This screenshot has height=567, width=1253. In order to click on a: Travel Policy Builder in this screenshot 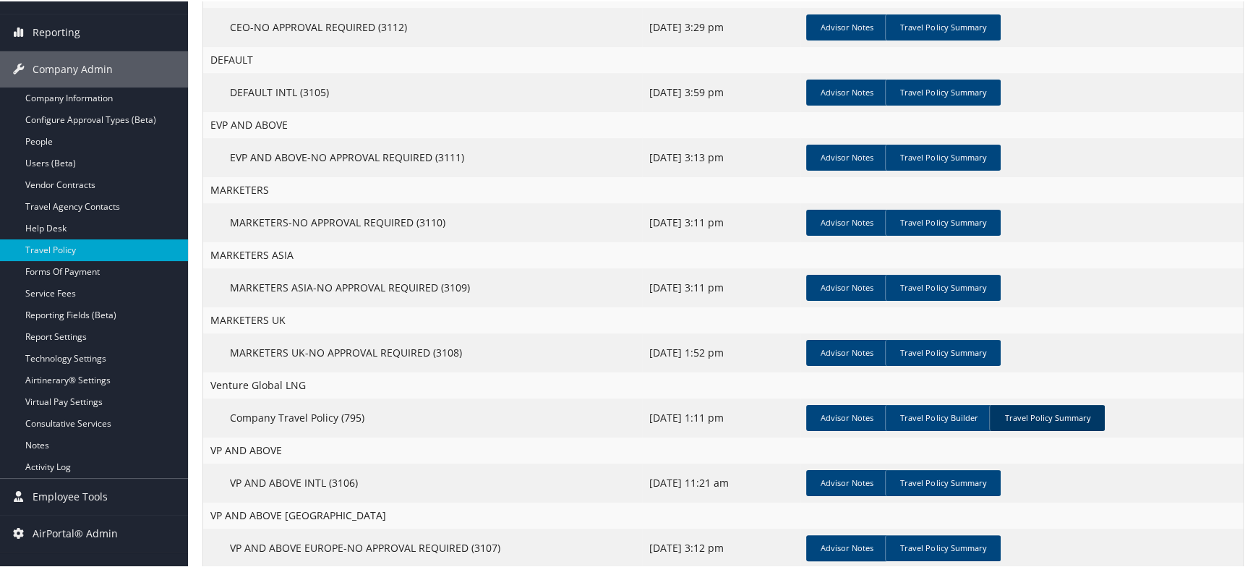, I will do `click(938, 416)`.